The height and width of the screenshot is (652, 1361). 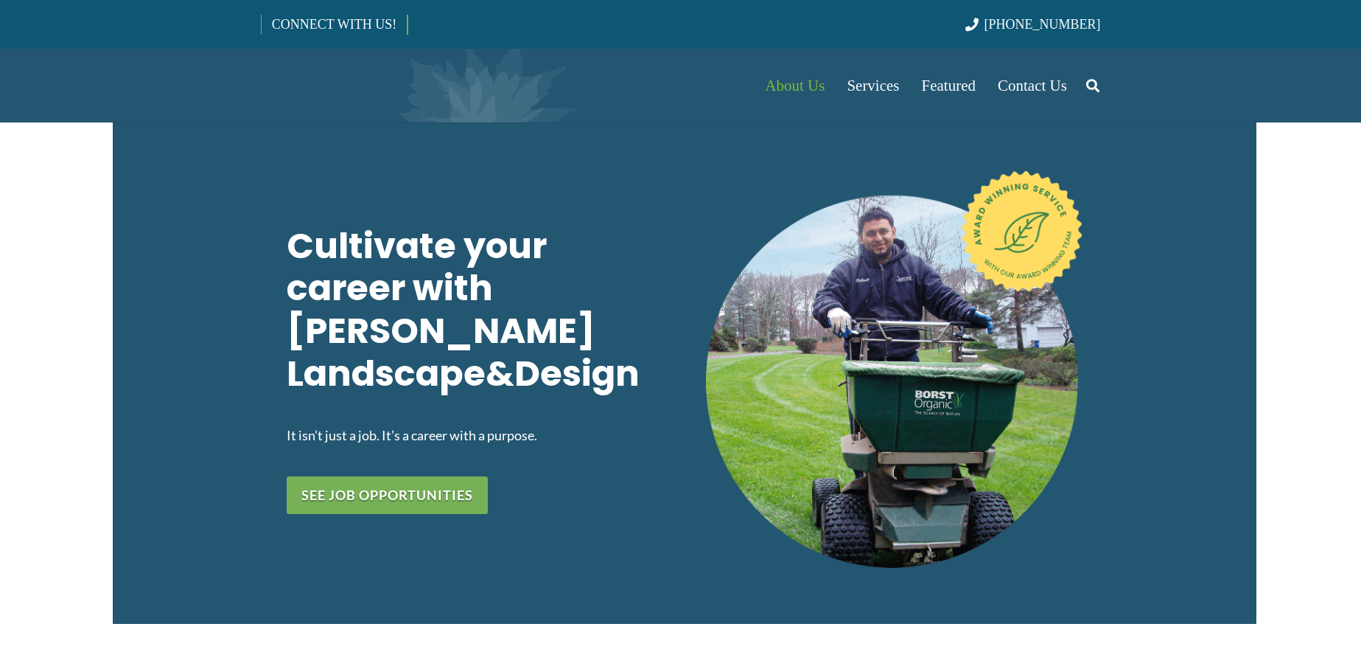 I want to click on span: Contact Us, so click(x=1033, y=85).